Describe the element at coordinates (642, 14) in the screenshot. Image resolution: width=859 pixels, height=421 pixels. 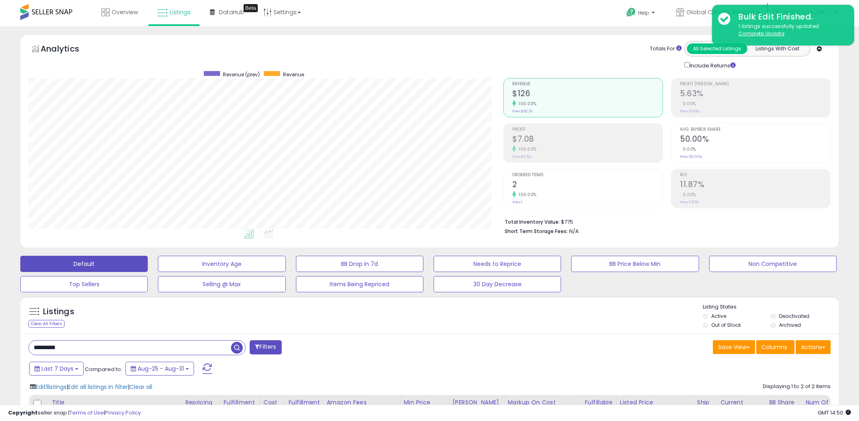
I see `a: Help` at that location.